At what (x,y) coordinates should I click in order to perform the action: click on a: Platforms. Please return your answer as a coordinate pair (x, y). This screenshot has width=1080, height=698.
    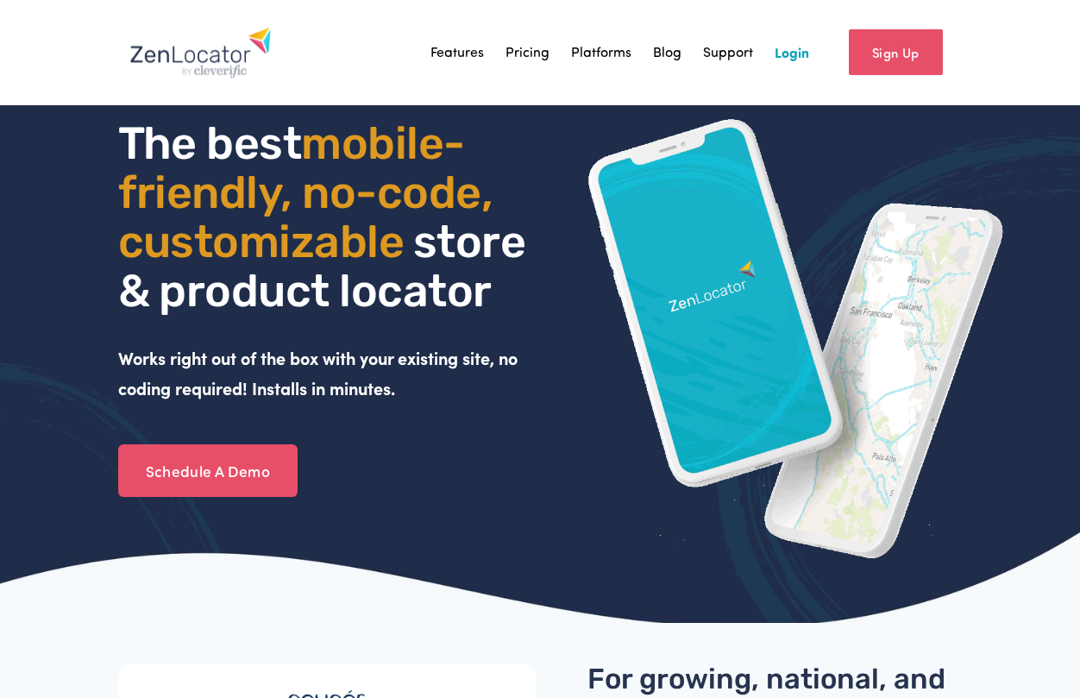
    Looking at the image, I should click on (601, 53).